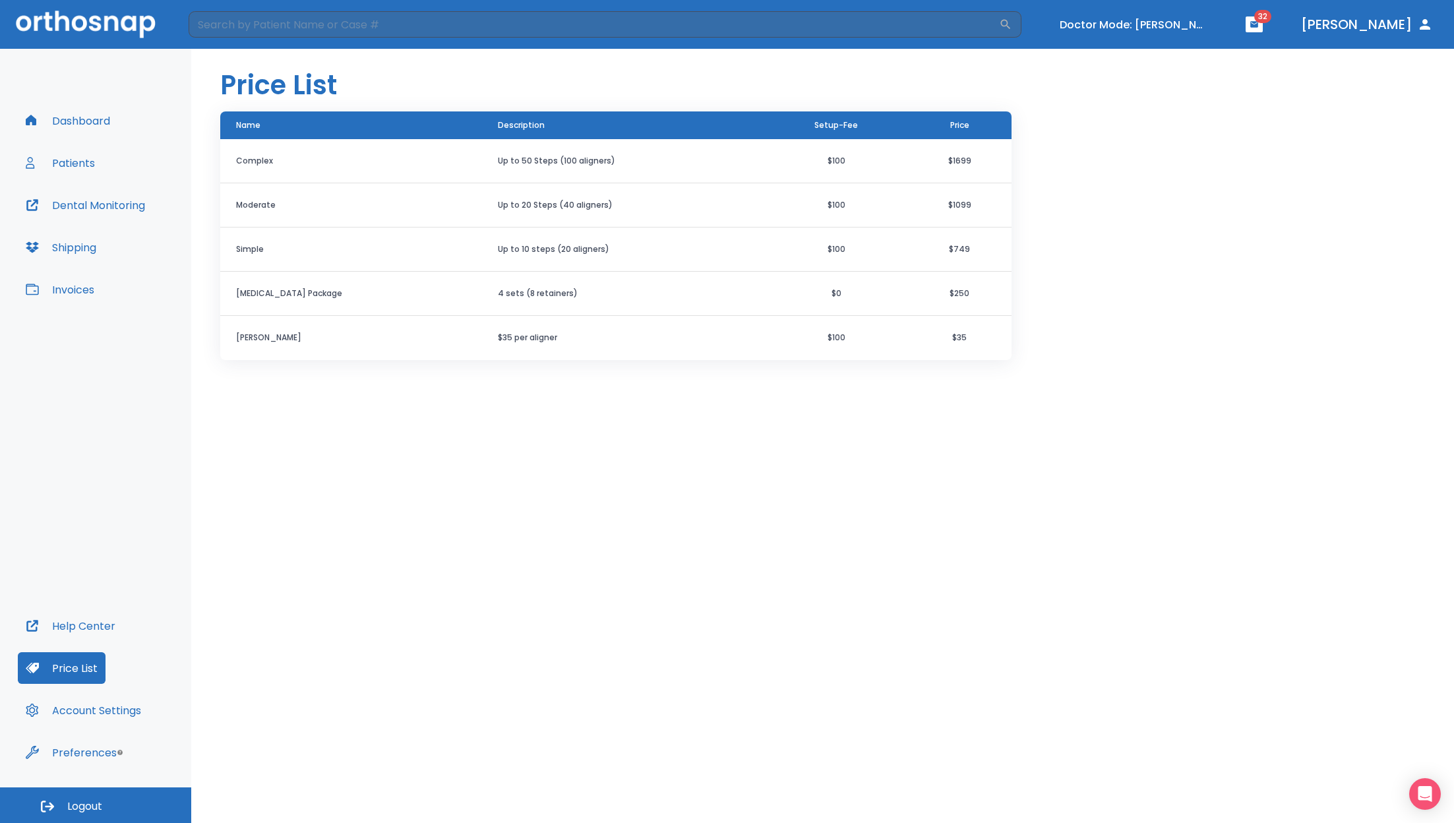 The width and height of the screenshot is (1454, 823). What do you see at coordinates (60, 289) in the screenshot?
I see `a: Invoices` at bounding box center [60, 289].